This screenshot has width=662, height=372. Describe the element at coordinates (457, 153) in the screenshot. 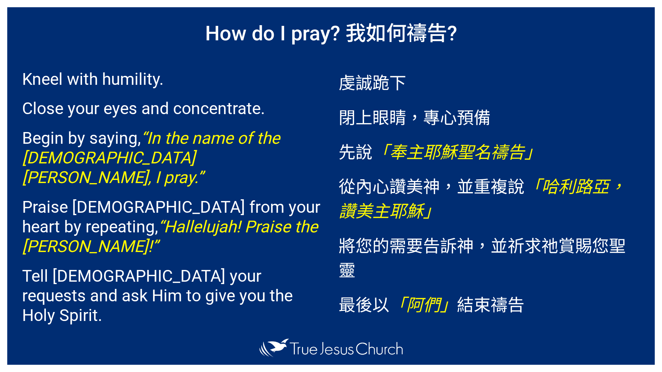

I see `em: 「奉主耶穌聖名禱告」` at that location.